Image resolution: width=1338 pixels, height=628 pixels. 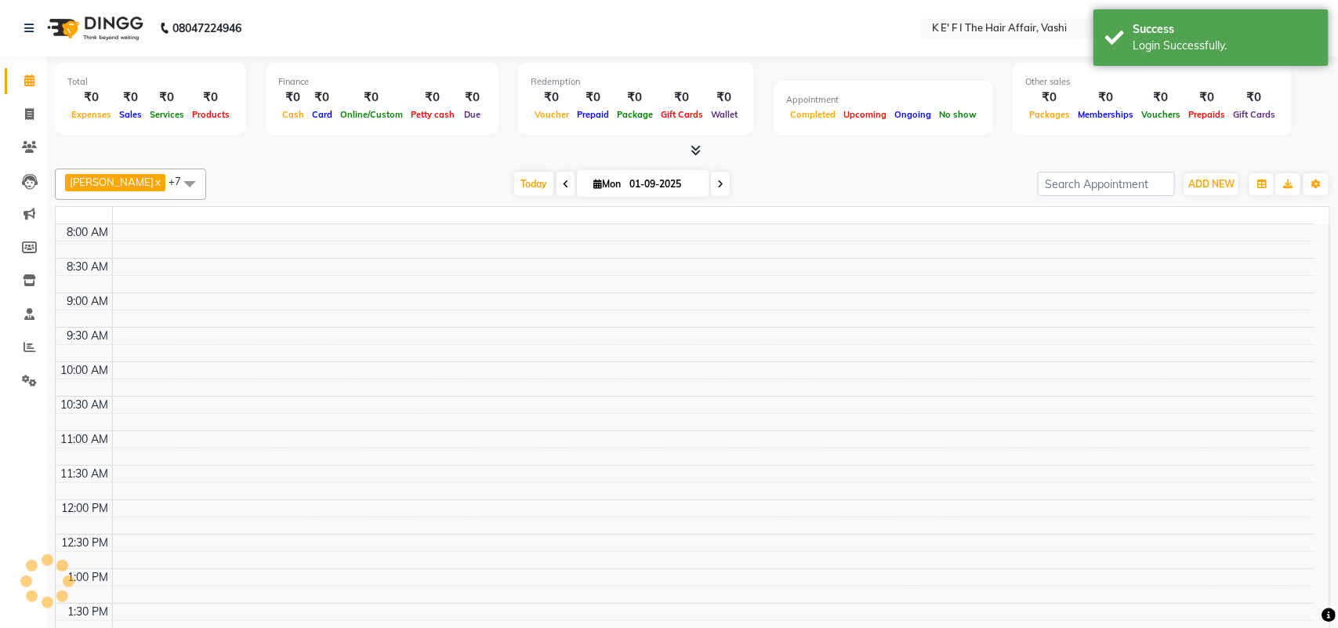 What do you see at coordinates (89, 577) in the screenshot?
I see `div: 1:00 PM` at bounding box center [89, 577].